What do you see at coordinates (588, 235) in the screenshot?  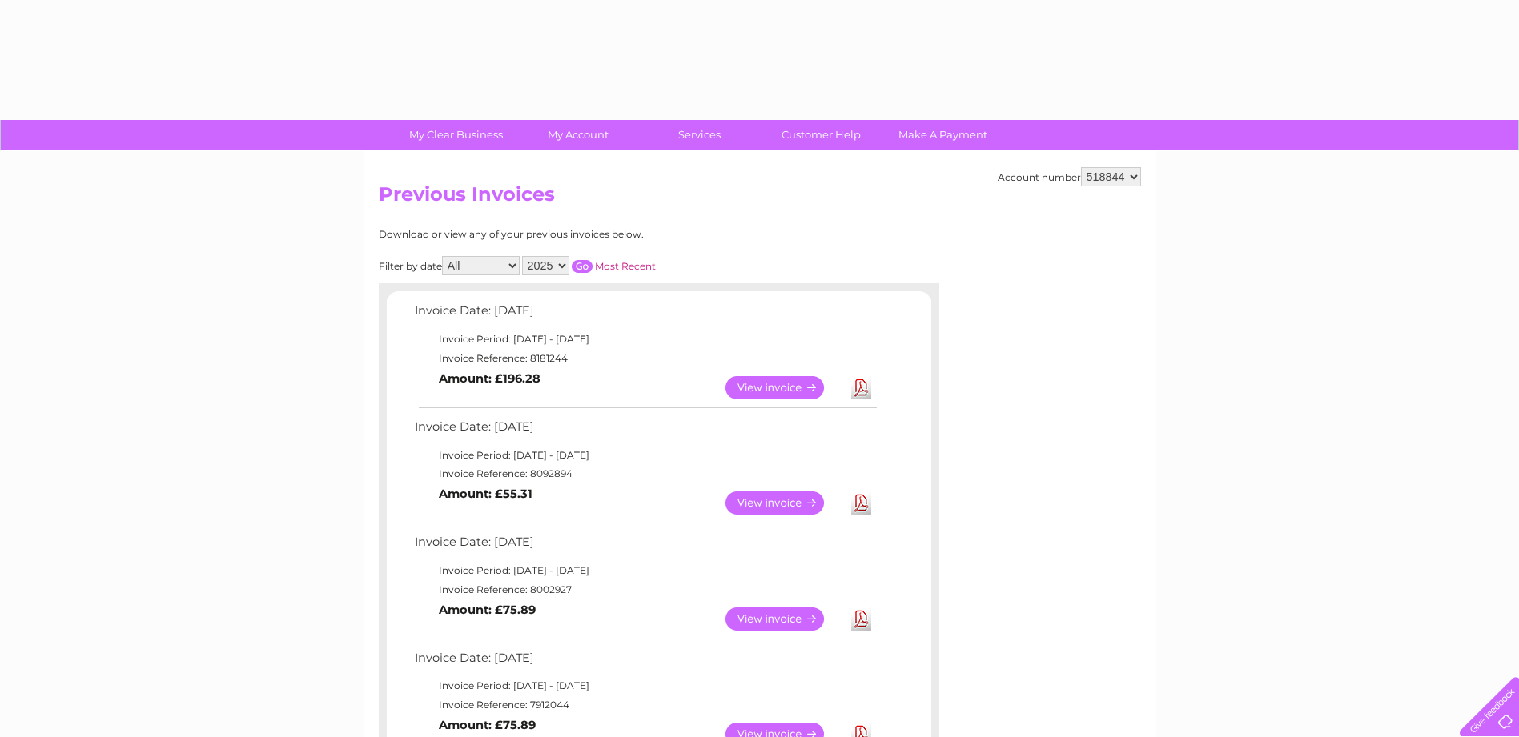 I see `div: Download or view any of your previous invoices below.` at bounding box center [588, 235].